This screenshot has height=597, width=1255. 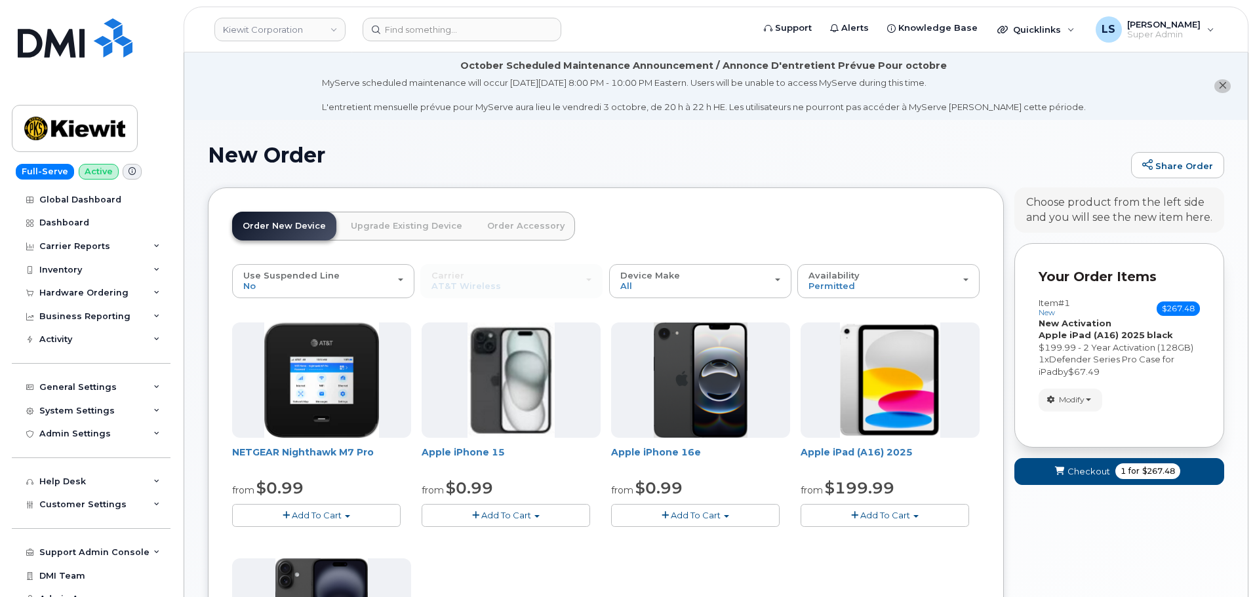 What do you see at coordinates (1074, 323) in the screenshot?
I see `strong: New Activation` at bounding box center [1074, 323].